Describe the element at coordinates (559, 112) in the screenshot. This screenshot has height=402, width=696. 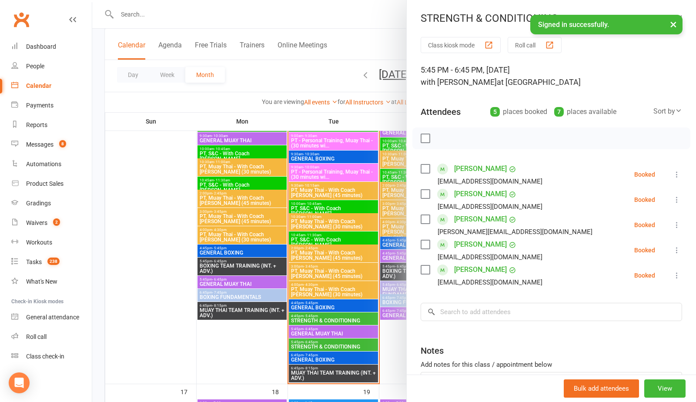
I see `div: 7` at that location.